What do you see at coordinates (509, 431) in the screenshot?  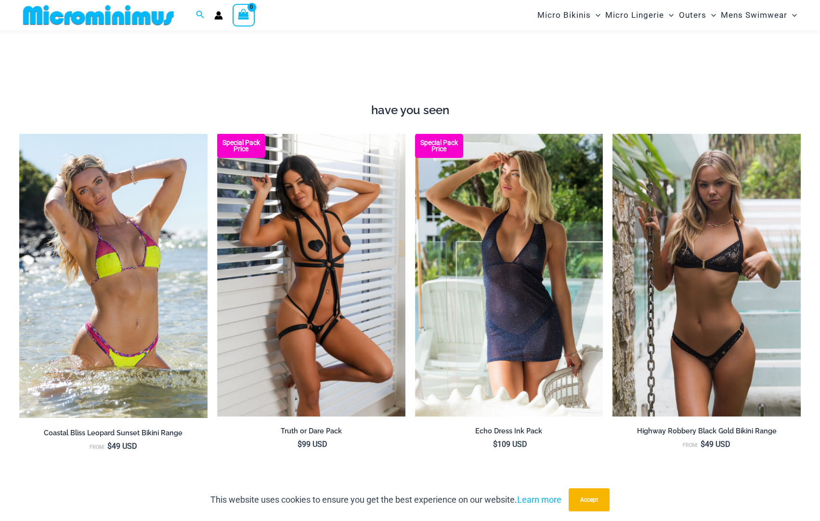 I see `h2: Echo Dress Ink Pack` at bounding box center [509, 431].